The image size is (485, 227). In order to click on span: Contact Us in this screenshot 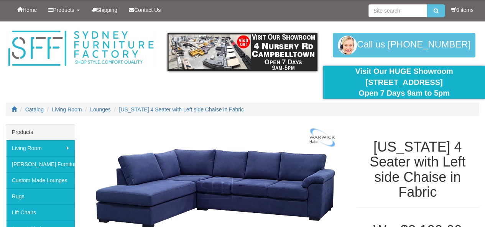, I will do `click(147, 10)`.